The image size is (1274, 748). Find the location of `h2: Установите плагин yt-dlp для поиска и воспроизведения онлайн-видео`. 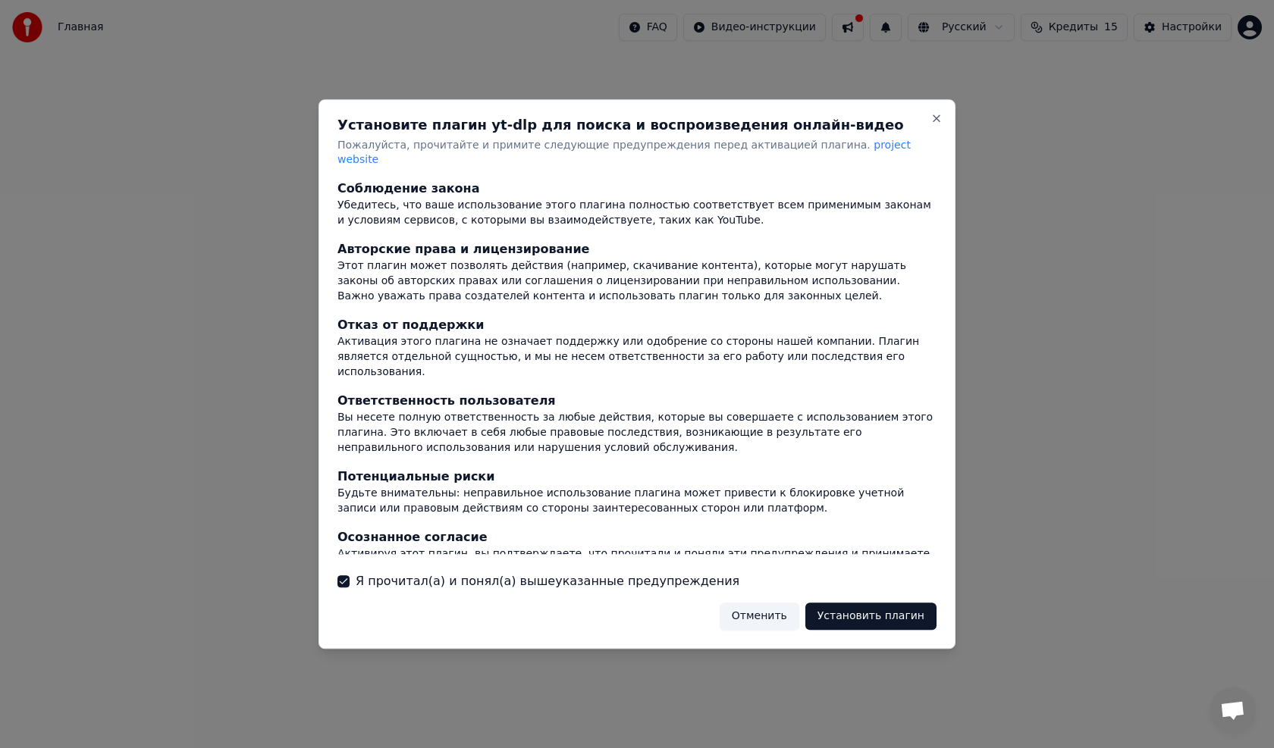

h2: Установите плагин yt-dlp для поиска и воспроизведения онлайн-видео is located at coordinates (637, 125).